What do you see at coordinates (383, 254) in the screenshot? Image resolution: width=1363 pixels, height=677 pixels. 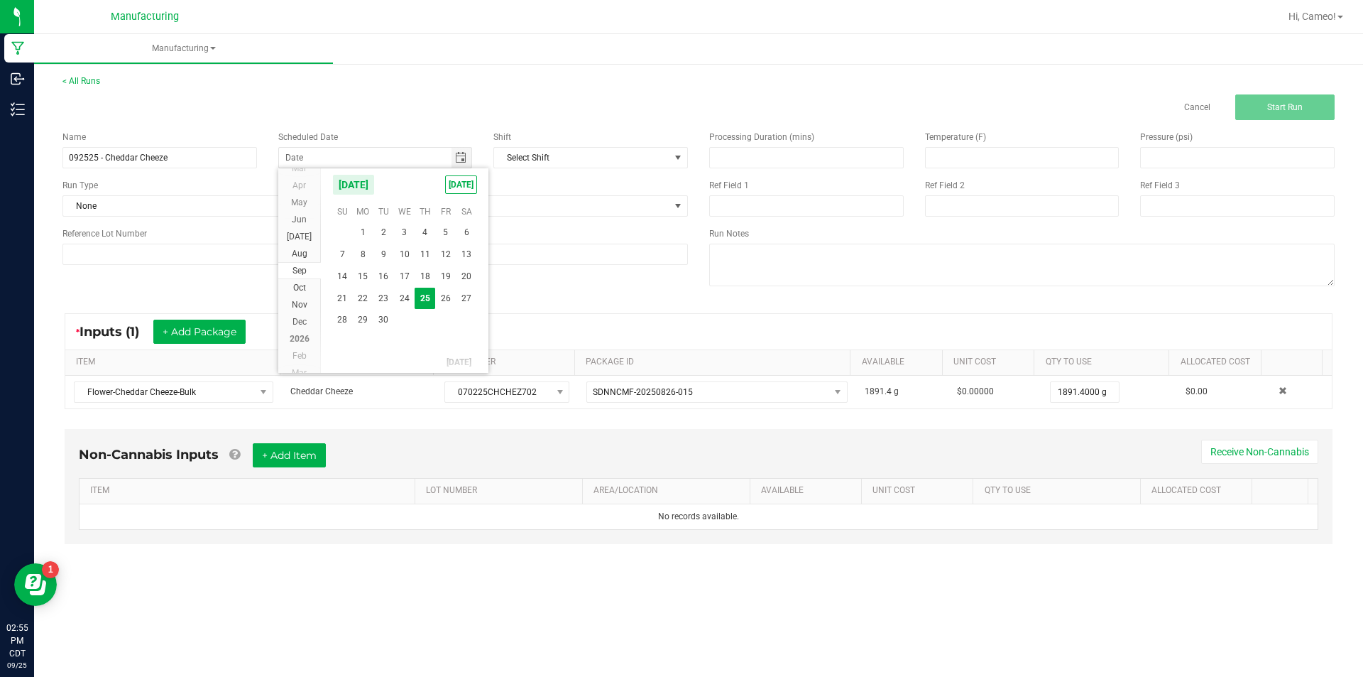 I see `span: 9` at bounding box center [383, 254].